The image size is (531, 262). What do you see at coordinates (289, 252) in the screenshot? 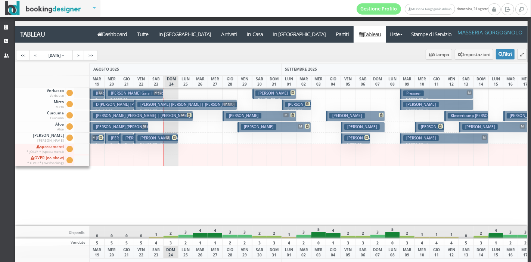
I see `div: LUN 01` at bounding box center [289, 252].